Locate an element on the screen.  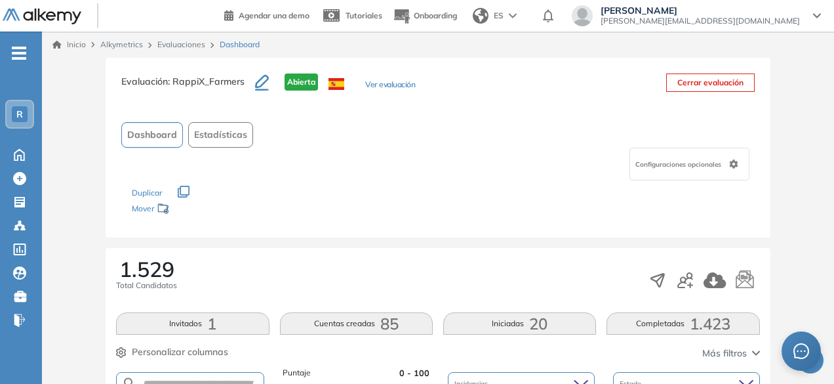
button: Iniciadas20 is located at coordinates (520, 323).